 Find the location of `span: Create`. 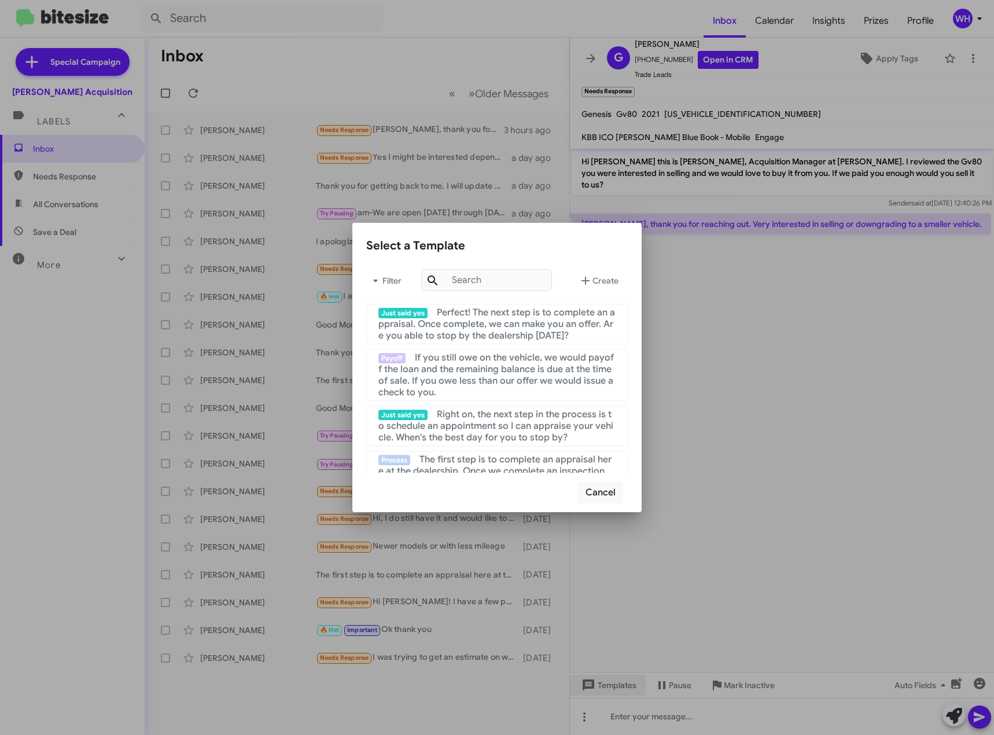

span: Create is located at coordinates (598, 281).